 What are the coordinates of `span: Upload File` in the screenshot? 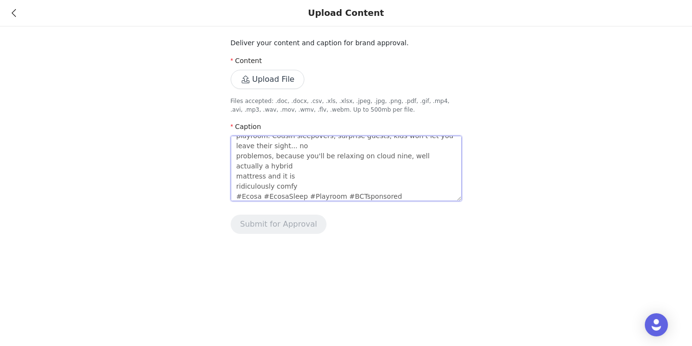 It's located at (268, 80).